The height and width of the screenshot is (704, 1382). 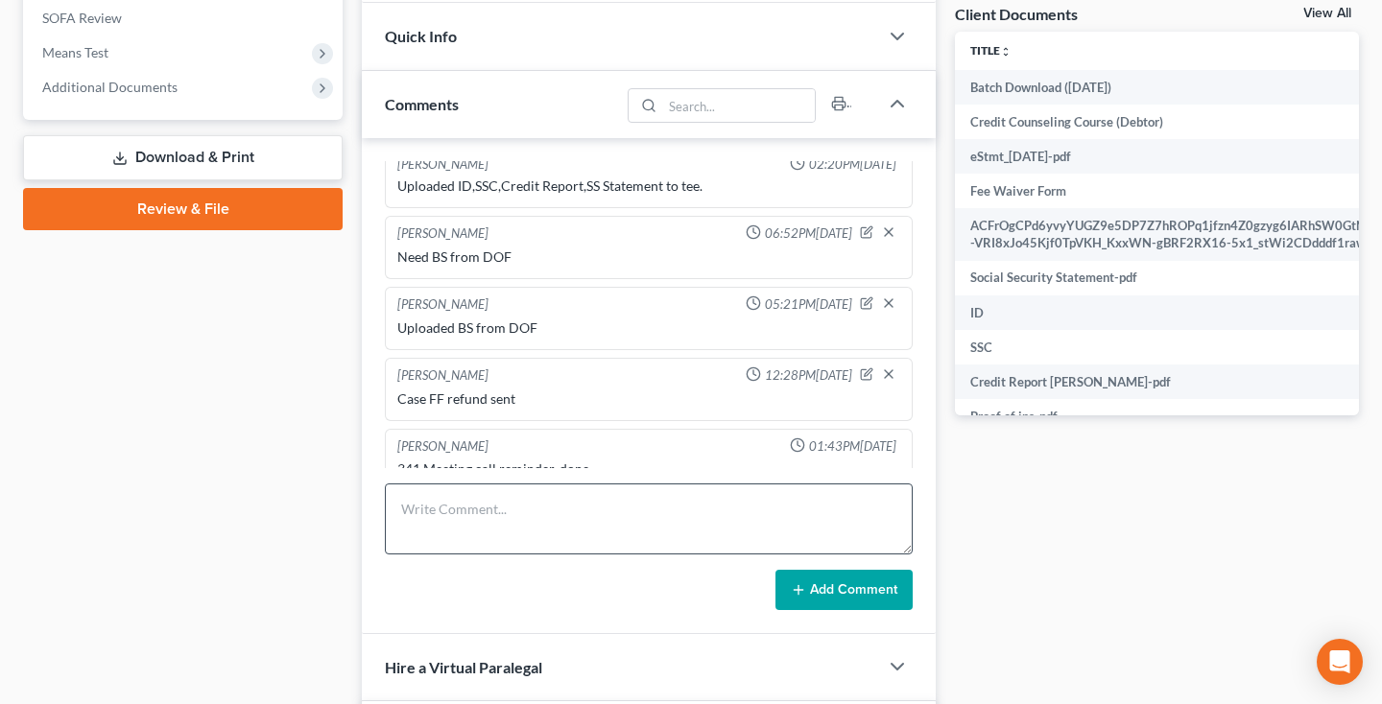 What do you see at coordinates (738, 106) in the screenshot?
I see `input: Search...` at bounding box center [738, 106].